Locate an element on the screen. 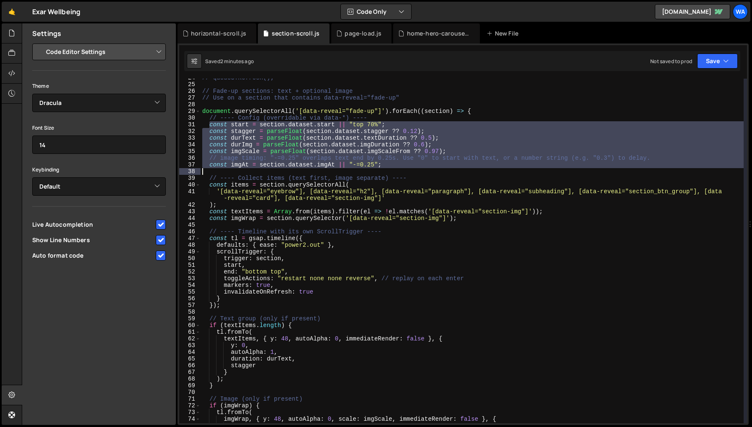 The height and width of the screenshot is (427, 752). div: 74 is located at coordinates (190, 419).